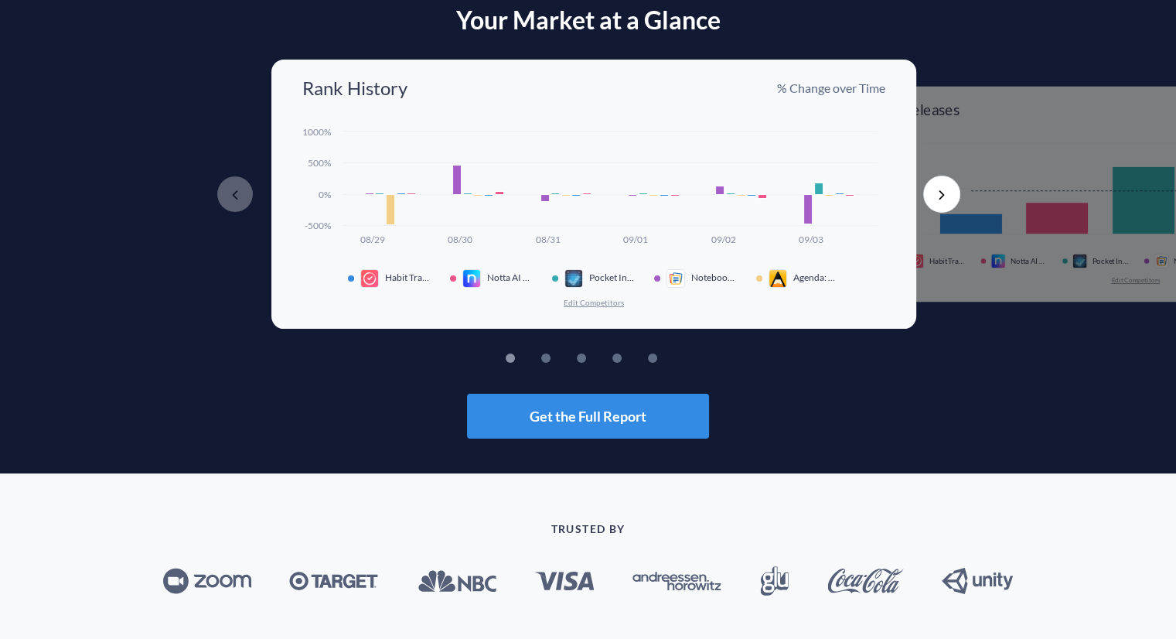 This screenshot has height=639, width=1176. Describe the element at coordinates (588, 416) in the screenshot. I see `button: Get the Full Report` at that location.